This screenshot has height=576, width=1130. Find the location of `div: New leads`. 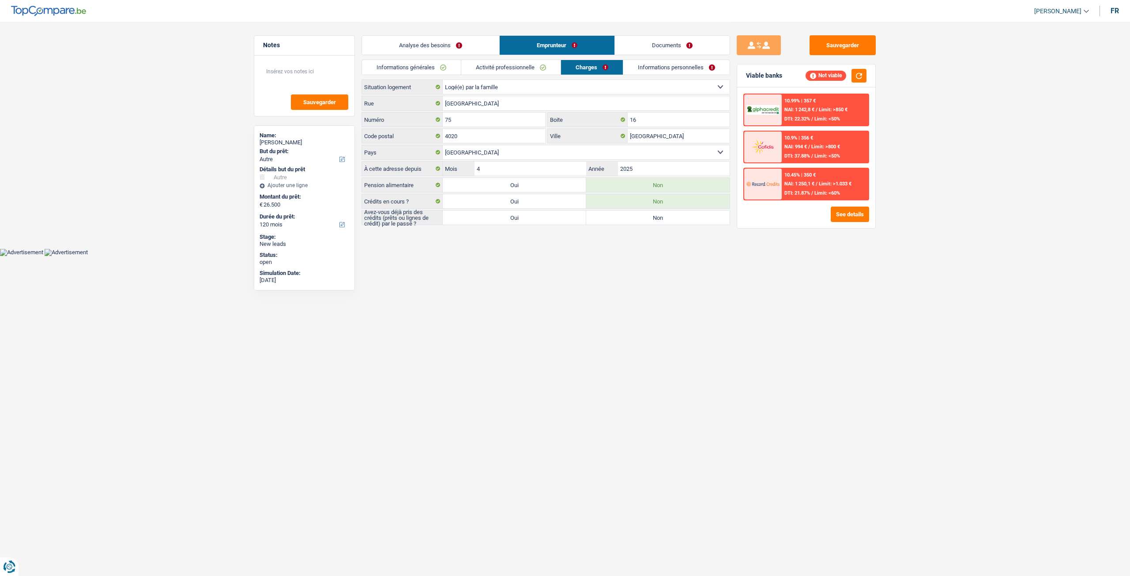

div: New leads is located at coordinates (304, 244).